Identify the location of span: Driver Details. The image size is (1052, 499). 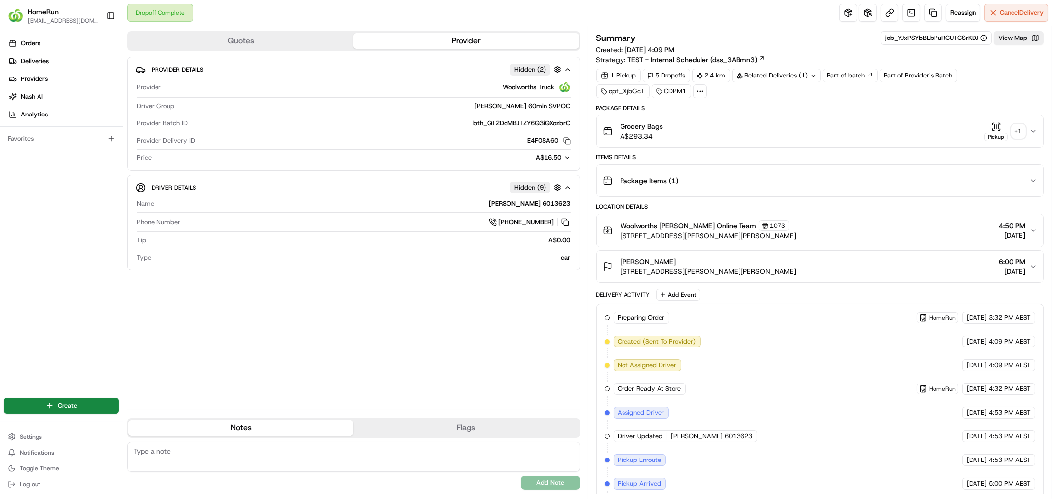
(174, 188).